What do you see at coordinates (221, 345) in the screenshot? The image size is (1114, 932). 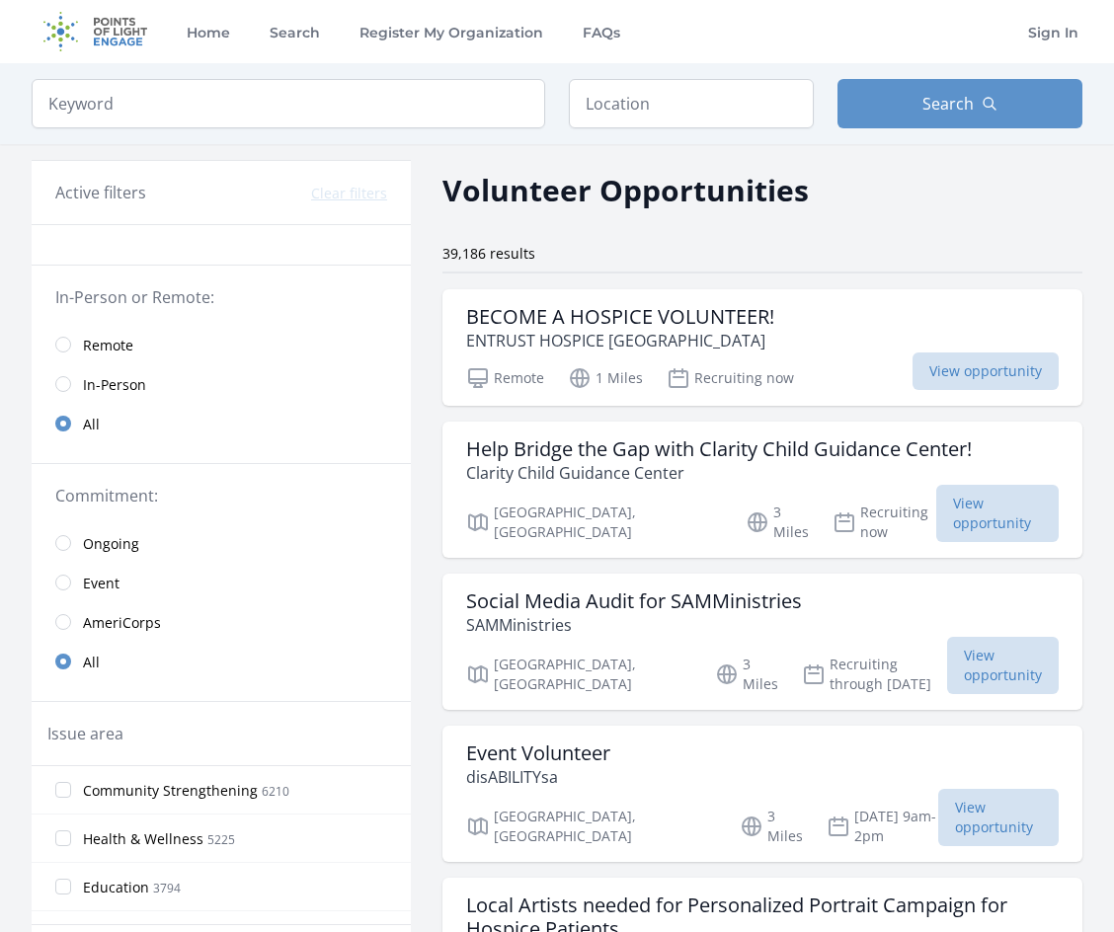 I see `a: Remote` at bounding box center [221, 345].